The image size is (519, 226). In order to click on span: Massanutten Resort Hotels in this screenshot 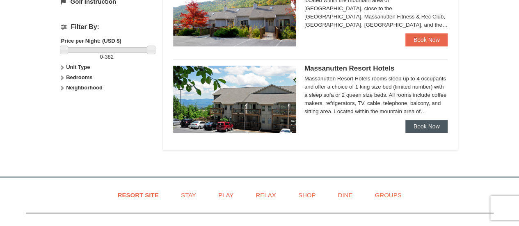, I will do `click(349, 68)`.